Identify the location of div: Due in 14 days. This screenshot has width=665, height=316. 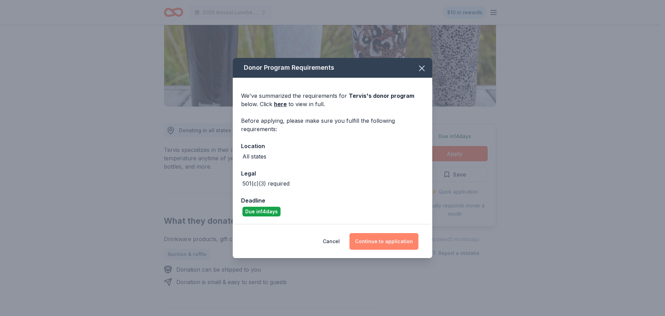
(262, 211).